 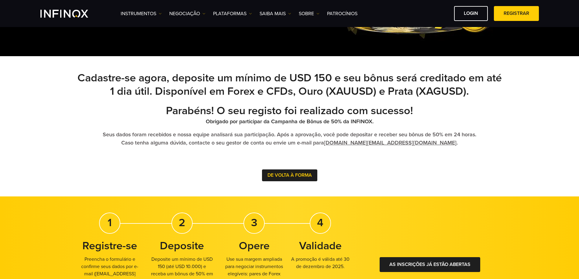 What do you see at coordinates (289, 111) in the screenshot?
I see `strong: Parabéns! O seu registo foi realizado com sucesso!` at bounding box center [289, 111].